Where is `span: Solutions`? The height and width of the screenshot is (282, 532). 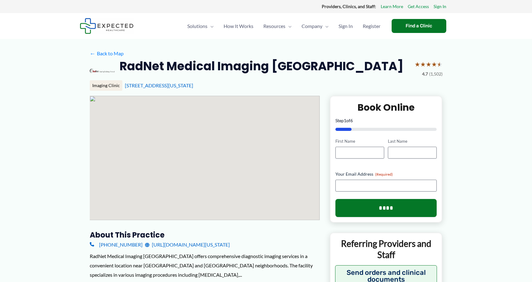 span: Solutions is located at coordinates (197, 26).